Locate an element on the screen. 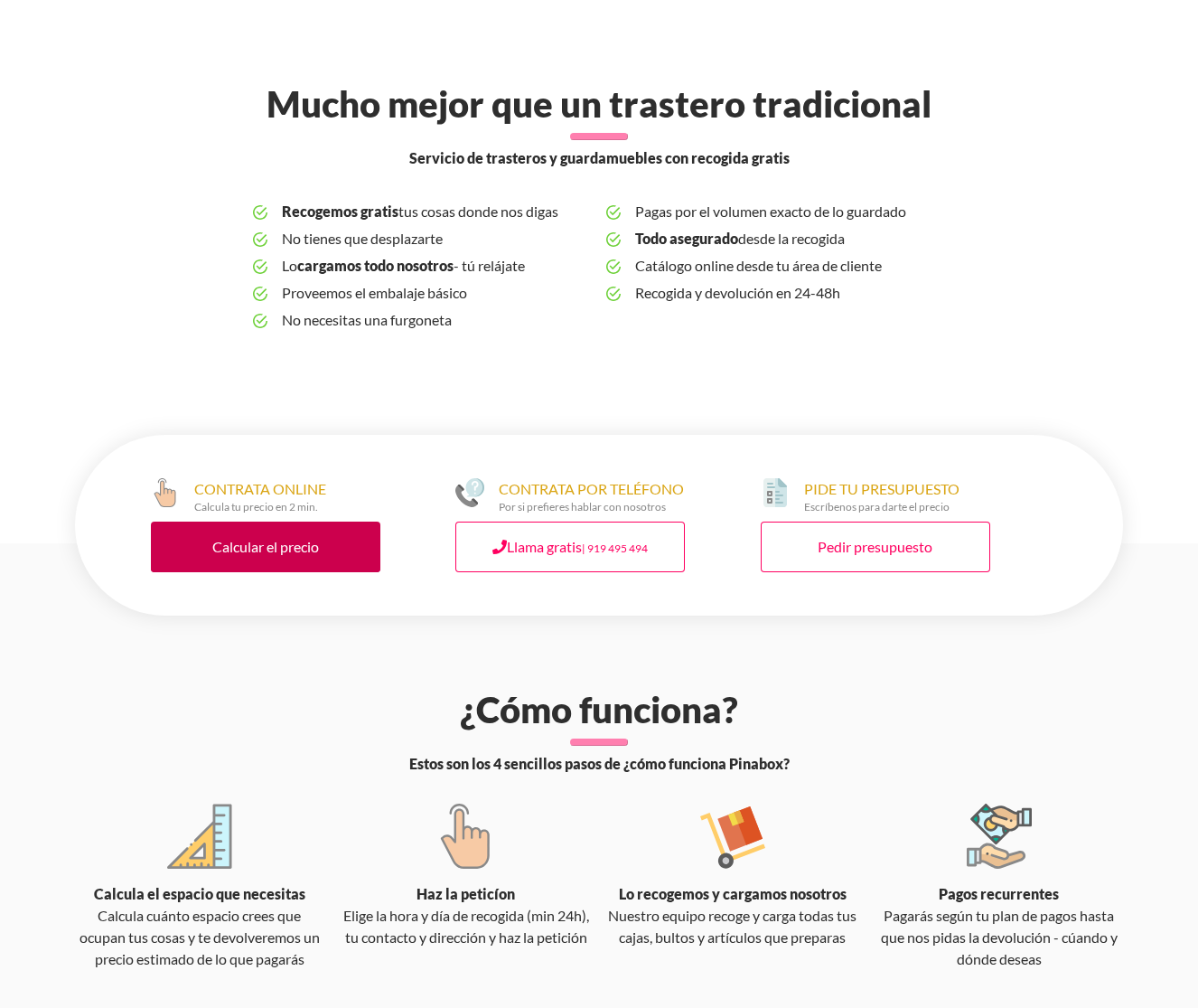  div: Lo recogemos y cargamos nosotros is located at coordinates (732, 894).